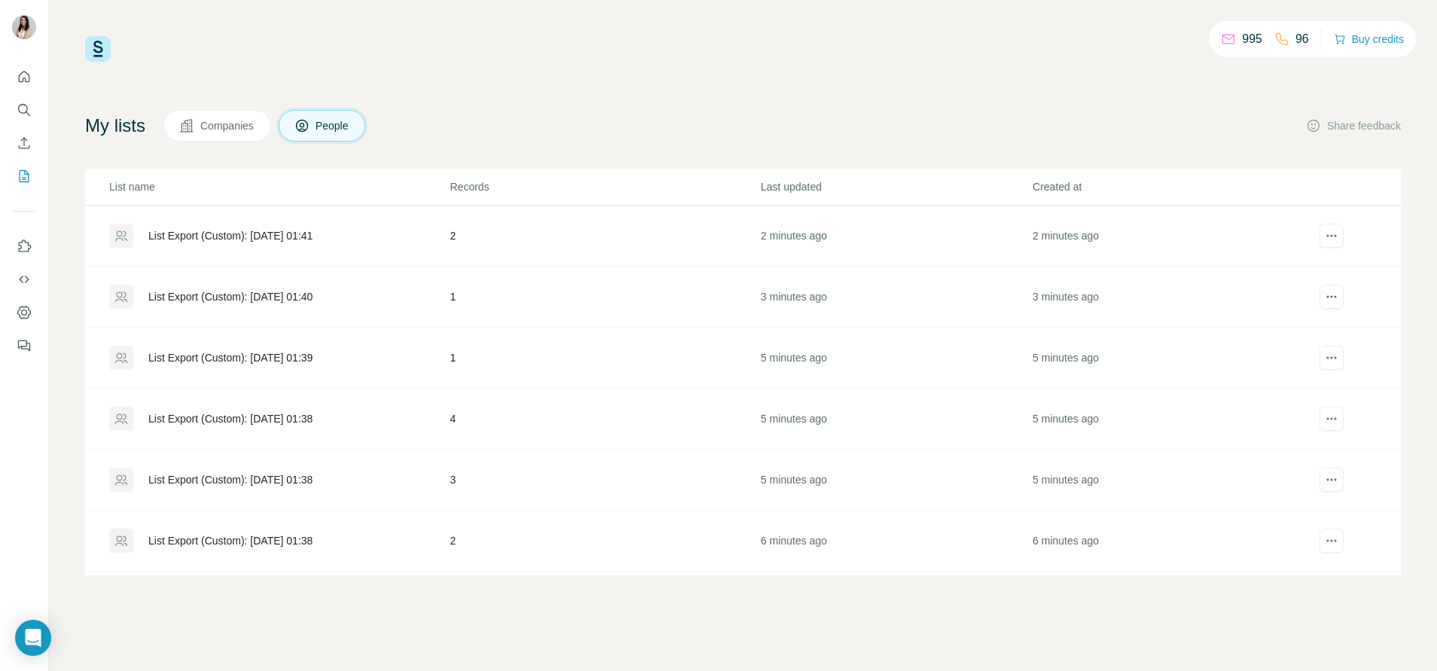 This screenshot has height=671, width=1437. What do you see at coordinates (24, 176) in the screenshot?
I see `button: My lists` at bounding box center [24, 176].